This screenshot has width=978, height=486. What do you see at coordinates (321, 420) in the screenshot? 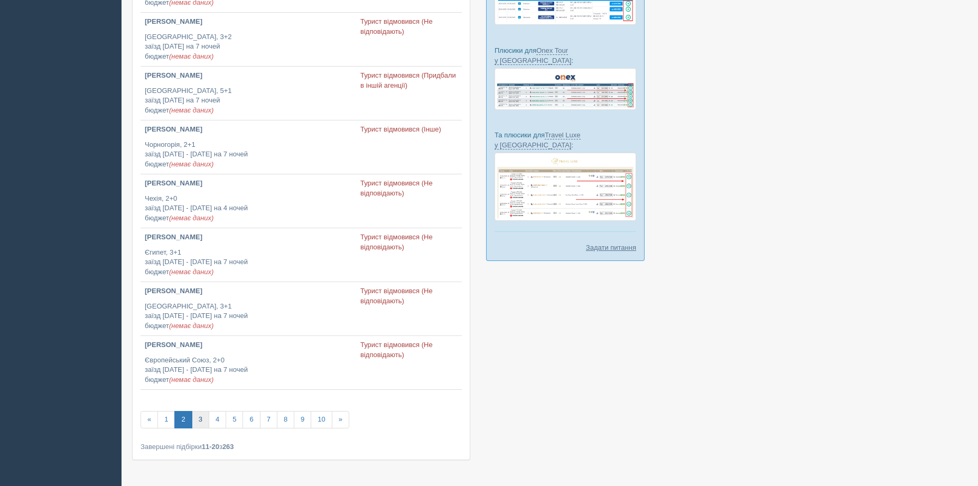
I see `a: 10` at bounding box center [321, 420].